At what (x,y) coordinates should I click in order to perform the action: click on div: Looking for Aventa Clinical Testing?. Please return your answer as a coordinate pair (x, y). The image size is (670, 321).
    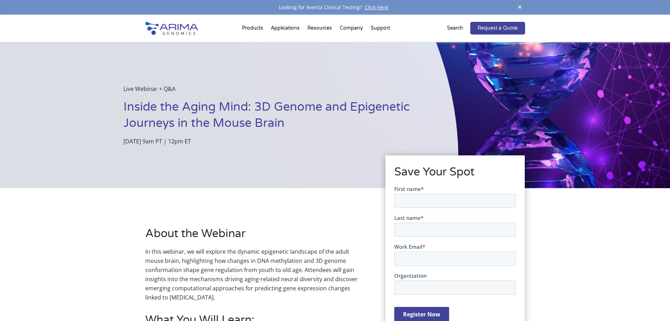
    Looking at the image, I should click on (335, 7).